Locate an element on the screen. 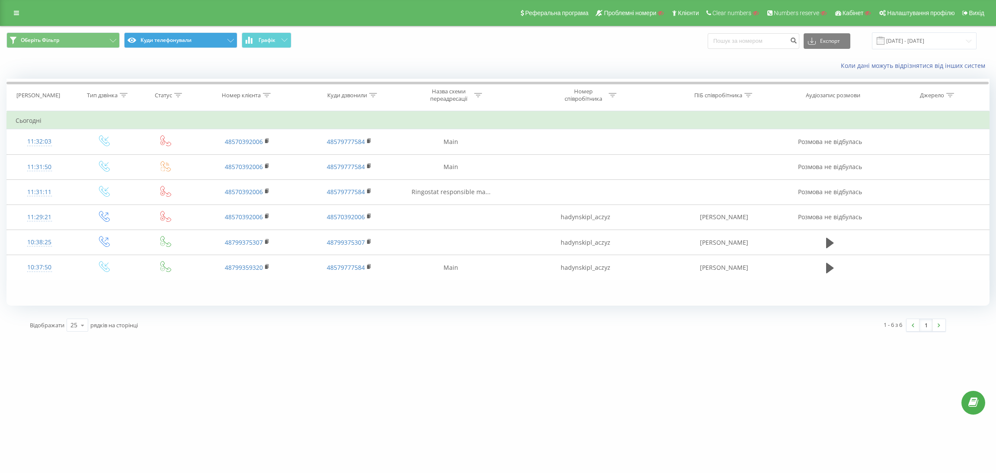 This screenshot has height=473, width=996. div: ПІБ співробітника is located at coordinates (718, 95).